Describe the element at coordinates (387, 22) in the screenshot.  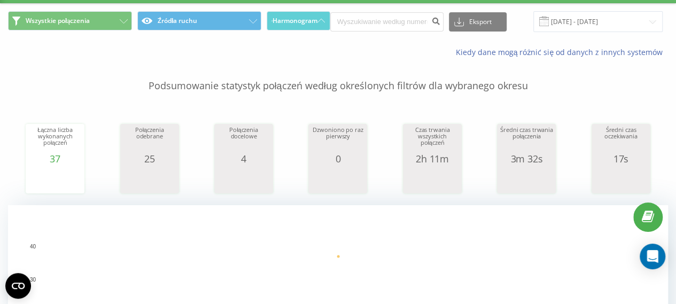
I see `input: Wyszukiwanie według numeru` at that location.